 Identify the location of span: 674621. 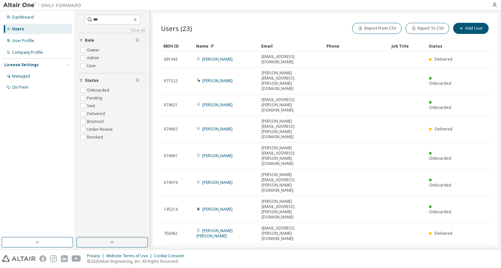
(171, 105).